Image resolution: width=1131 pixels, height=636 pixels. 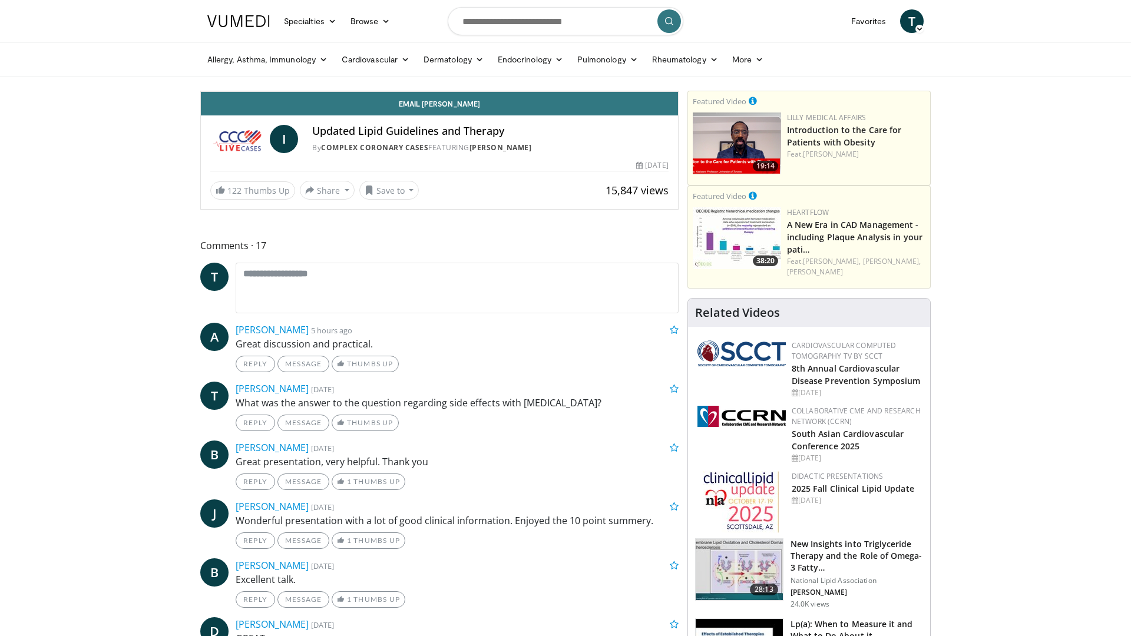 I want to click on small: 5 hours ago, so click(x=332, y=330).